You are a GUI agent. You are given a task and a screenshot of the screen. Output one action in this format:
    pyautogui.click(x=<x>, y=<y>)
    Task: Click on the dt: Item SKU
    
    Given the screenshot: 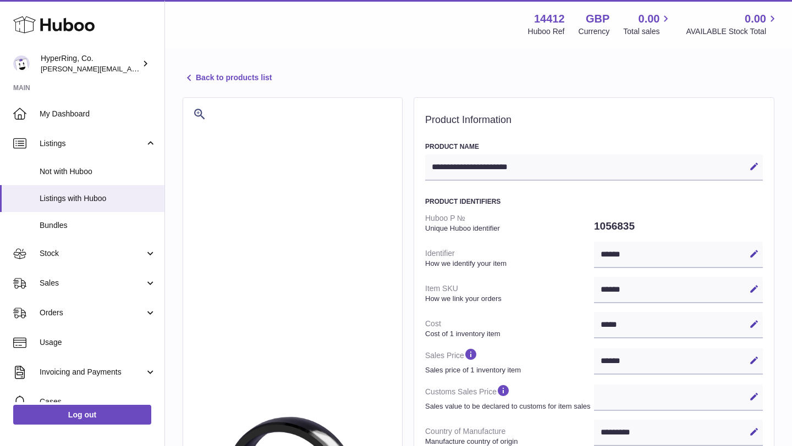 What is the action you would take?
    pyautogui.click(x=509, y=294)
    